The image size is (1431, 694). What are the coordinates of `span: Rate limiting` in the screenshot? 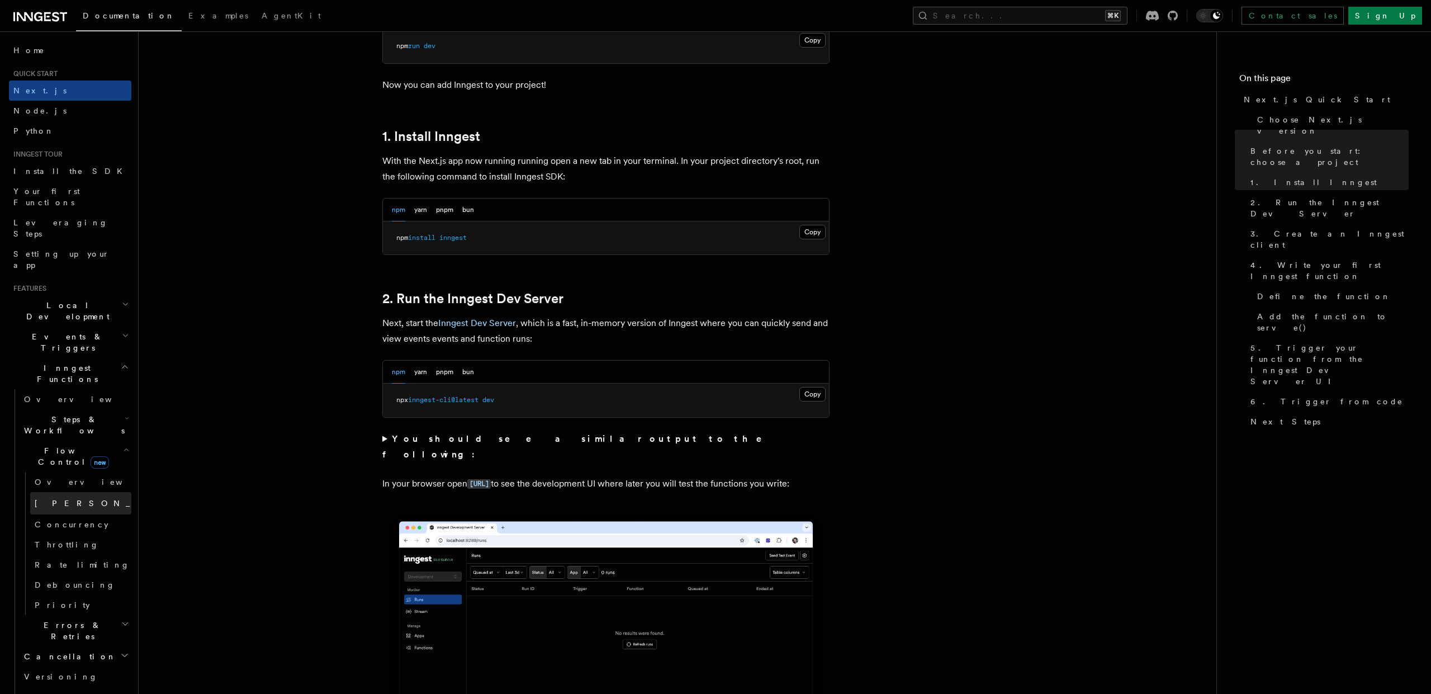 It's located at (82, 565).